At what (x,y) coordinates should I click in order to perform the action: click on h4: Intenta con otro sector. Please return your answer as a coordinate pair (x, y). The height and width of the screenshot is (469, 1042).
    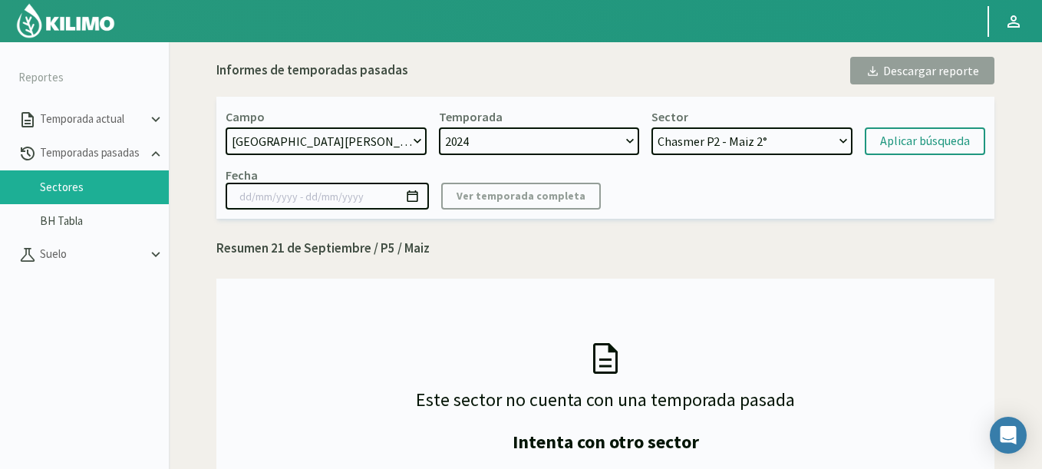
    Looking at the image, I should click on (605, 442).